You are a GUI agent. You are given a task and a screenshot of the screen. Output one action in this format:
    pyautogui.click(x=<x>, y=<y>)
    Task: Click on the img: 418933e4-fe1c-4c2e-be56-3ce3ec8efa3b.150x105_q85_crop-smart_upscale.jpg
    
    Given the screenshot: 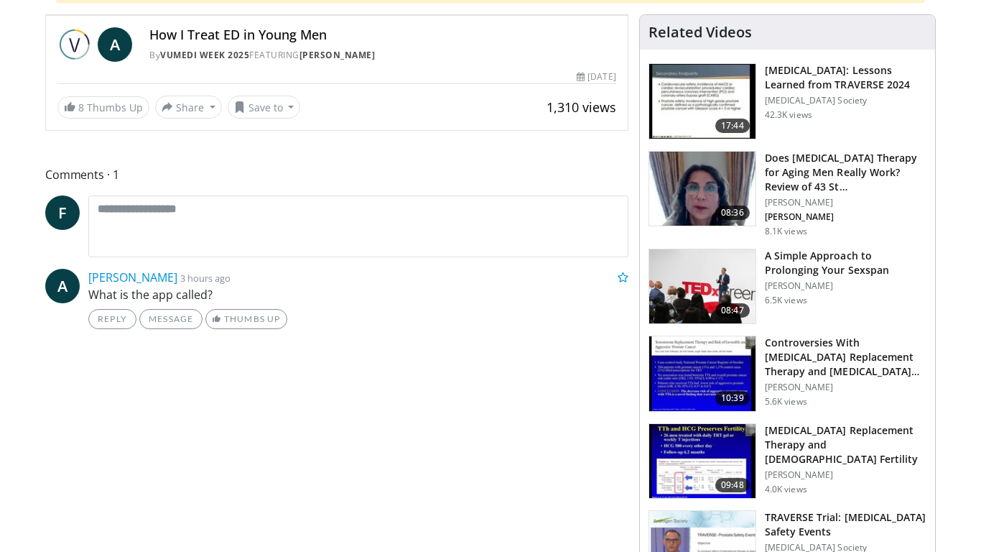 What is the action you would take?
    pyautogui.click(x=702, y=373)
    